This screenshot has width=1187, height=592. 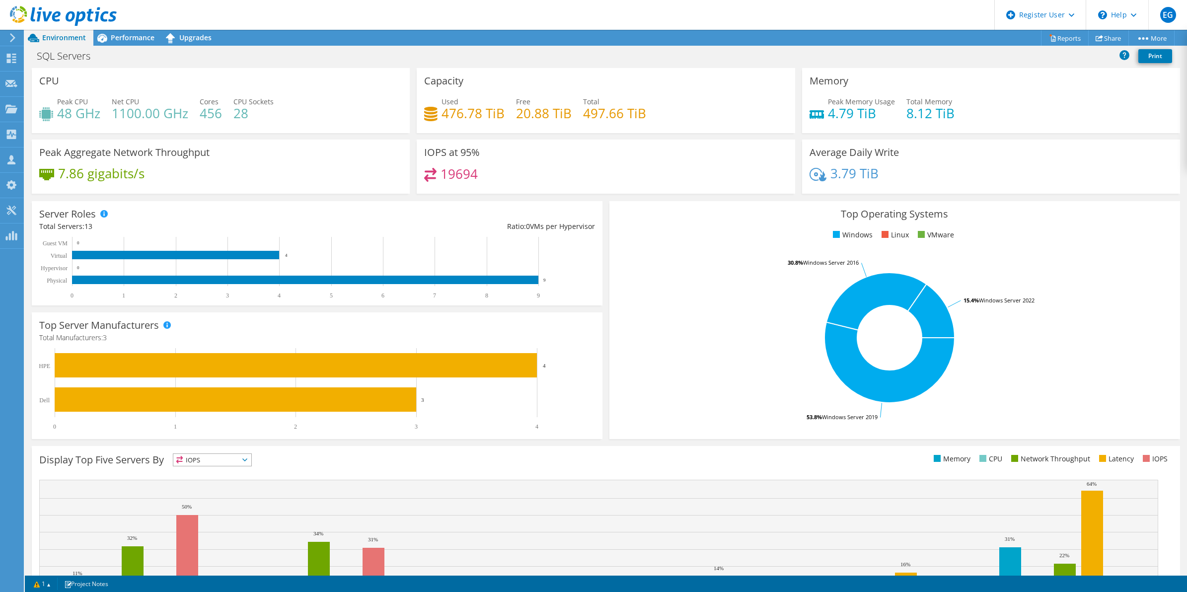 What do you see at coordinates (99, 325) in the screenshot?
I see `h3: Top Server Manufacturers` at bounding box center [99, 325].